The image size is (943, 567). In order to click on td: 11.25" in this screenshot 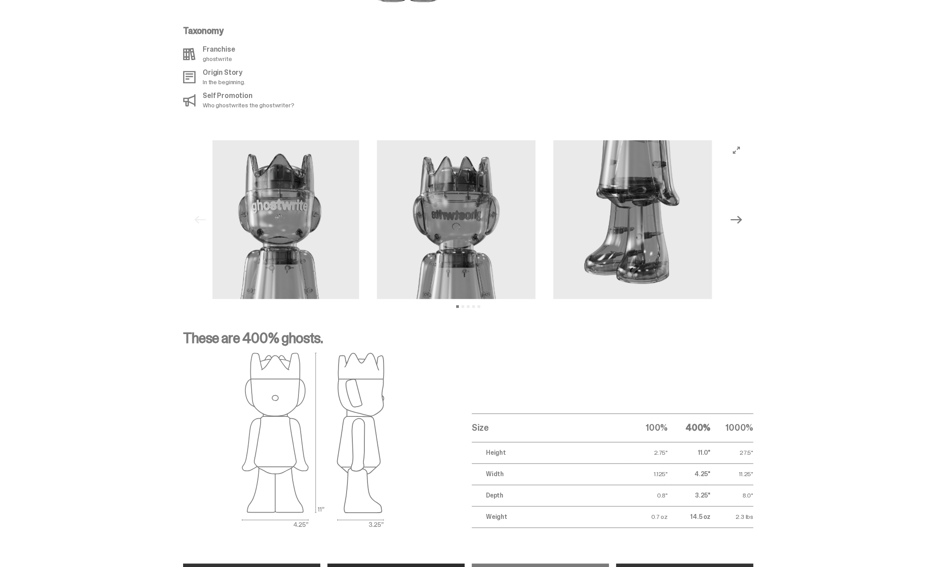, I will do `click(732, 474)`.